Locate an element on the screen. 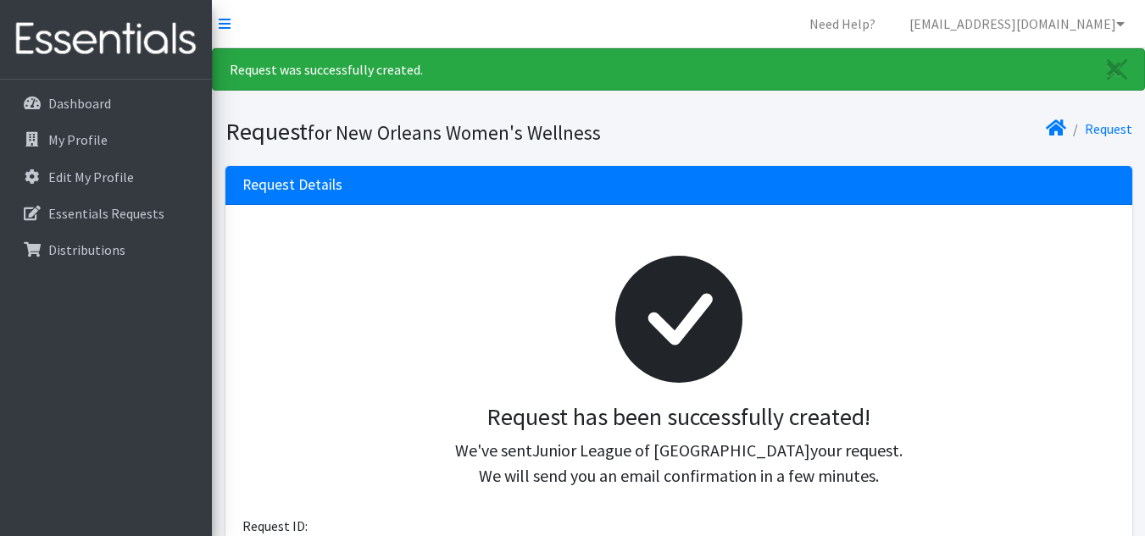 The width and height of the screenshot is (1145, 536). a: Distributions is located at coordinates (106, 250).